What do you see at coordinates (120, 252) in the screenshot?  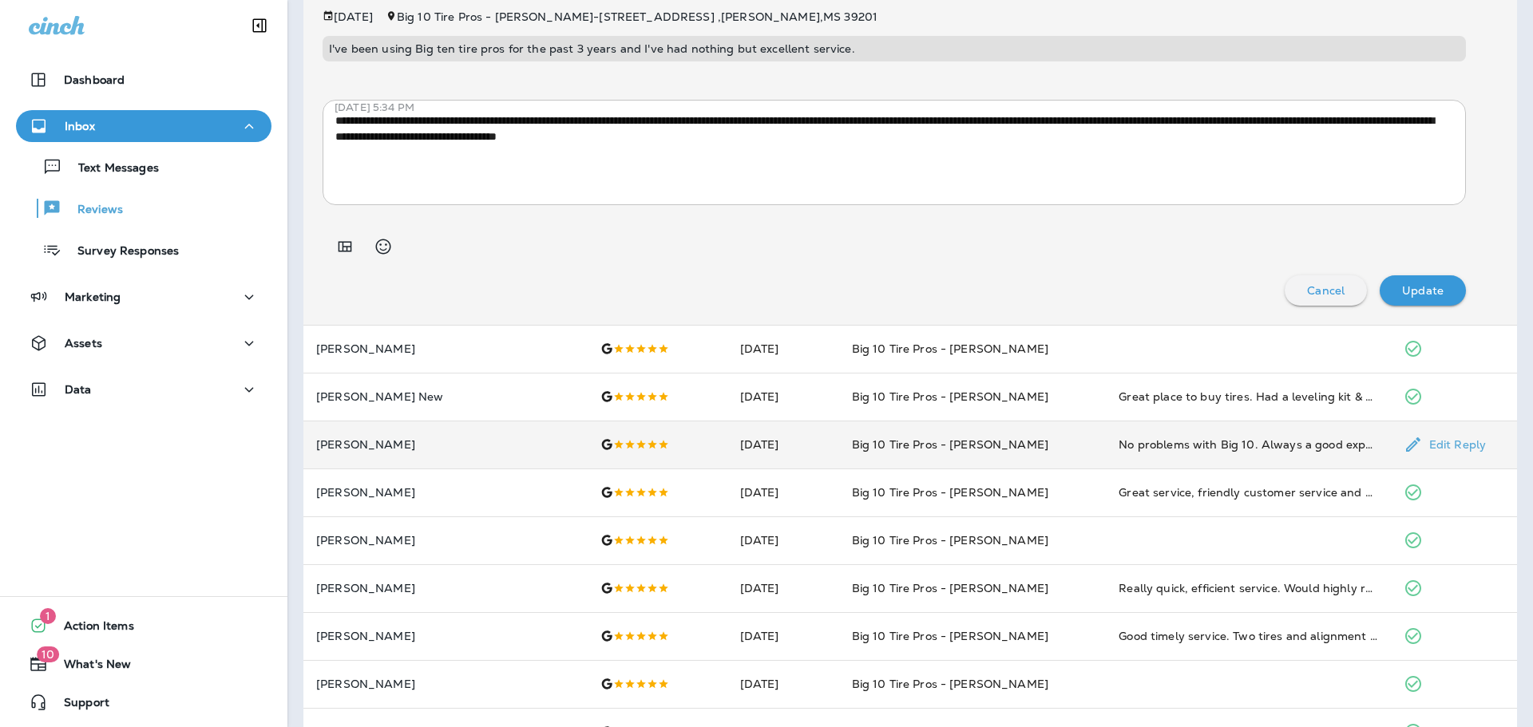 I see `p: Survey Responses` at bounding box center [120, 252].